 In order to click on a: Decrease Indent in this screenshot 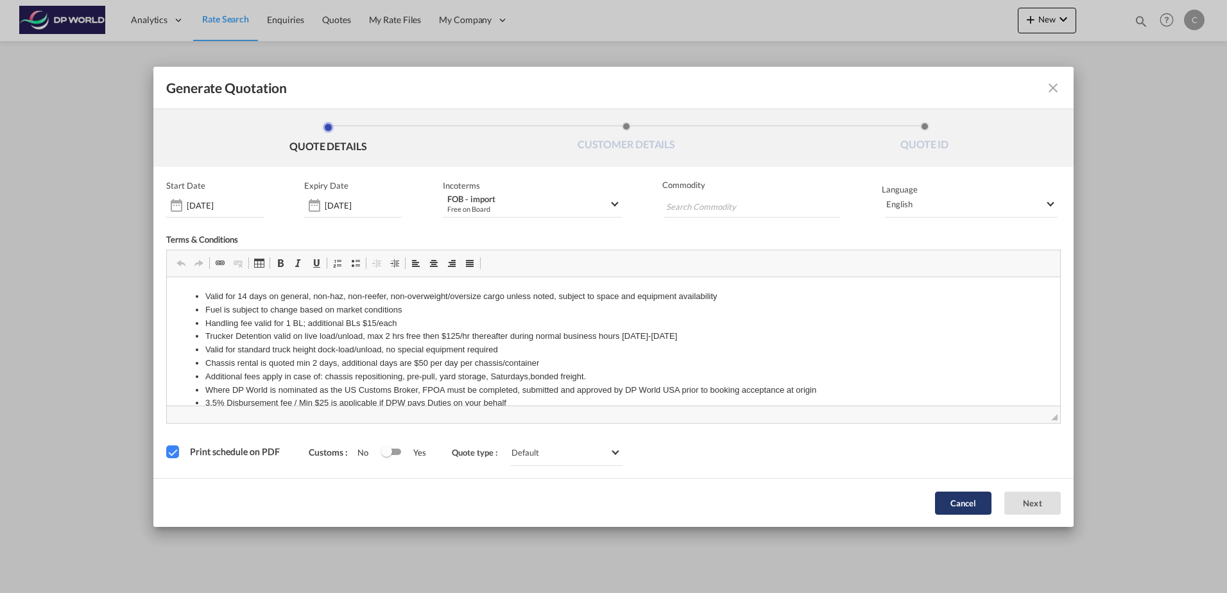, I will do `click(377, 263)`.